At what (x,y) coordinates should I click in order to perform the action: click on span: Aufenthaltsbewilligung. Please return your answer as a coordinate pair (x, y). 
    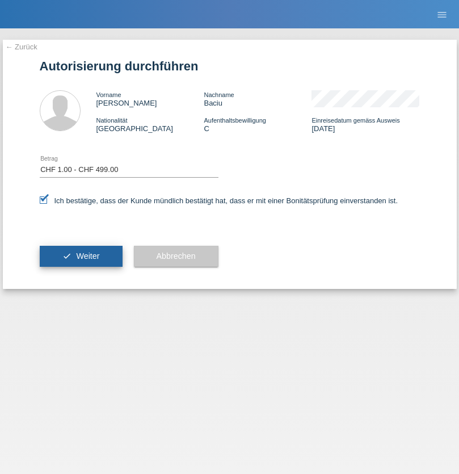
    Looking at the image, I should click on (234, 120).